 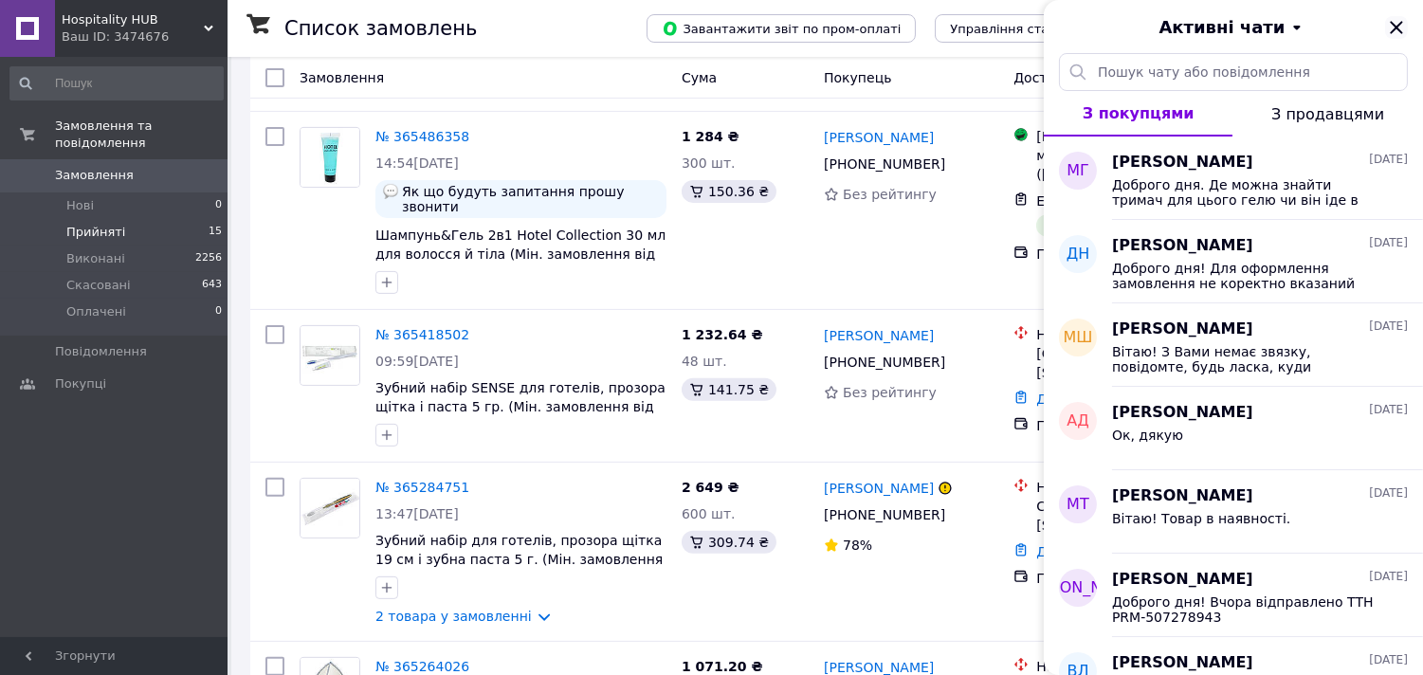 What do you see at coordinates (857, 78) in the screenshot?
I see `span: Покупець` at bounding box center [857, 78].